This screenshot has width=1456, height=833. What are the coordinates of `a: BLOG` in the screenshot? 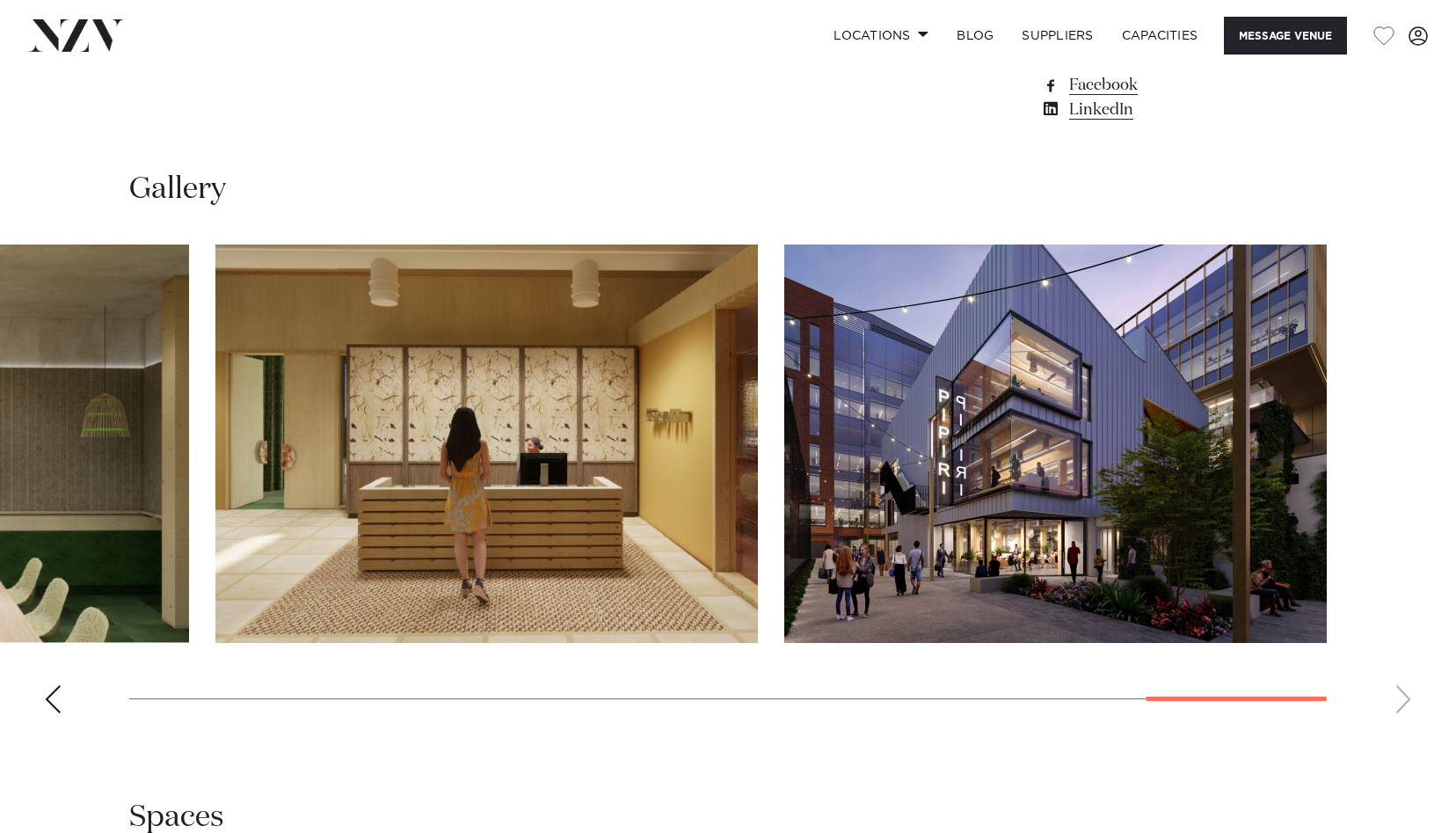 It's located at (975, 35).